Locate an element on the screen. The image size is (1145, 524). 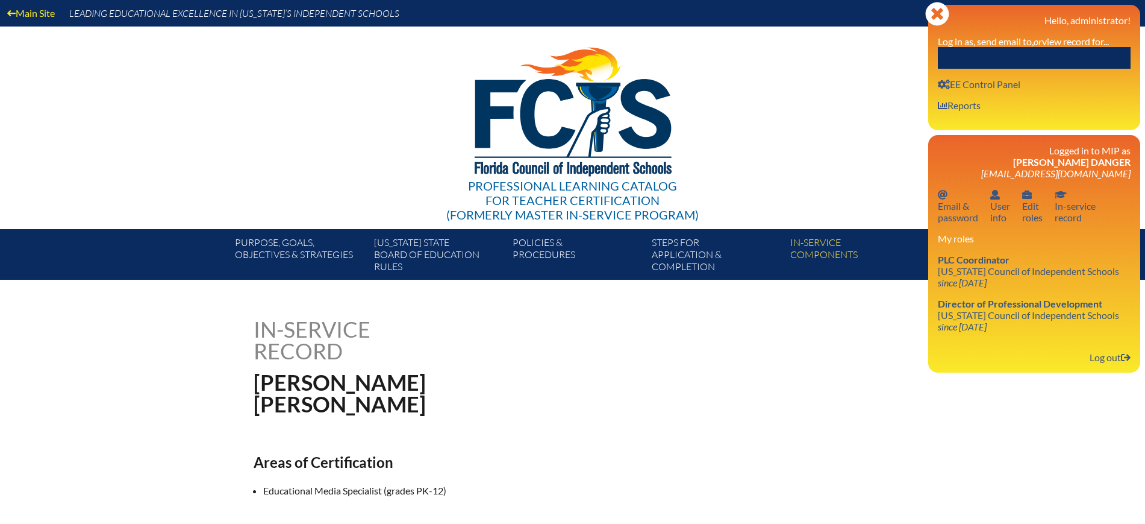
h3: Hello, administrator! is located at coordinates (1035, 20).